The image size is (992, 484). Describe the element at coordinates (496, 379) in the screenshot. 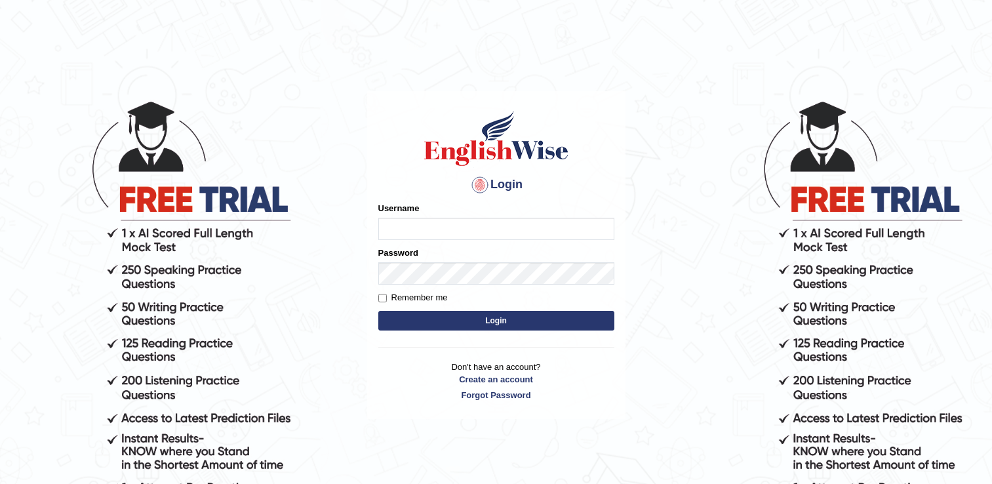

I see `a: Create an account` at that location.